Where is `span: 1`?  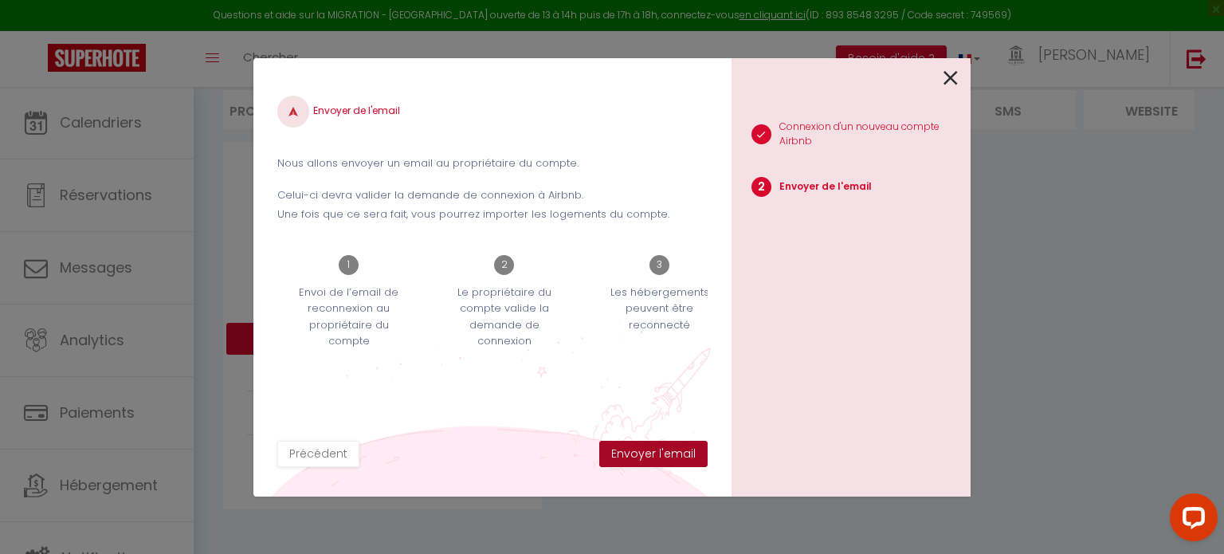 span: 1 is located at coordinates (348, 264).